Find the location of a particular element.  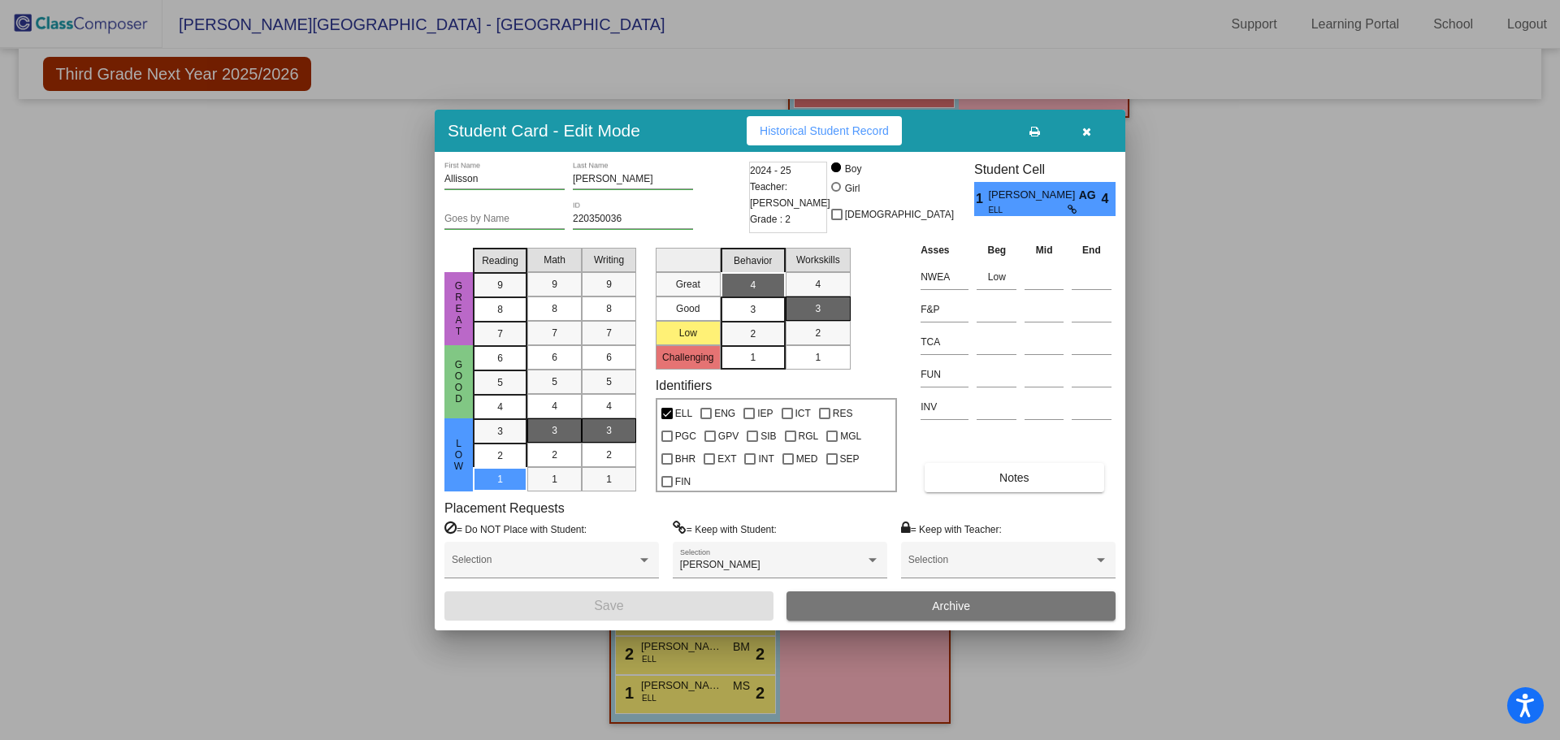

label: = Keep with Teacher: is located at coordinates (952, 529).